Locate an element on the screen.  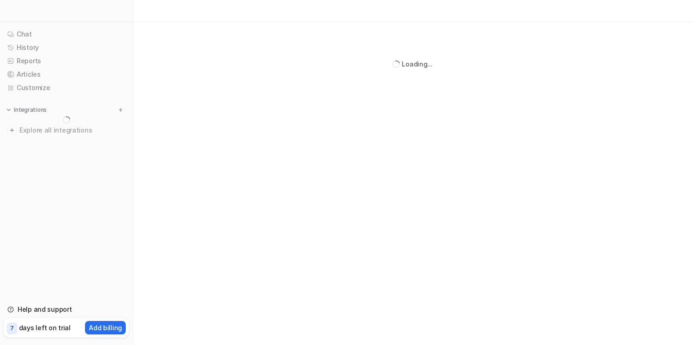
span: Explore all integrations is located at coordinates (72, 130).